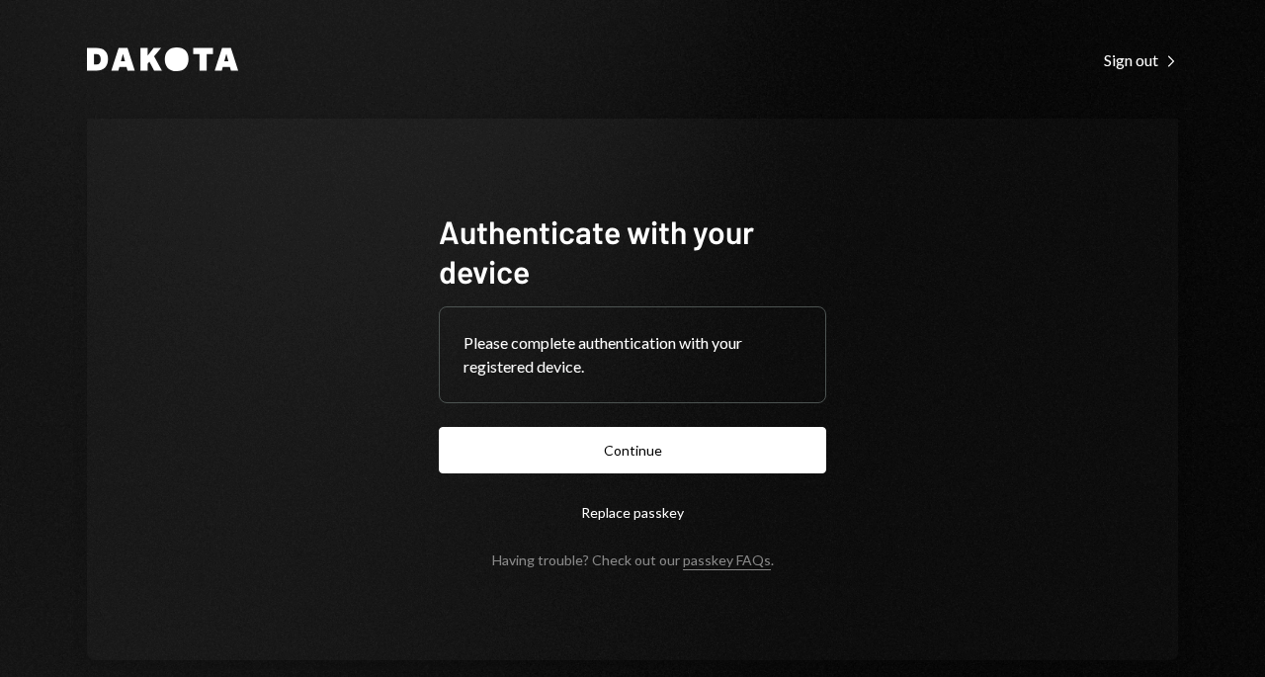 Image resolution: width=1265 pixels, height=677 pixels. What do you see at coordinates (1141, 60) in the screenshot?
I see `div: Sign out` at bounding box center [1141, 60].